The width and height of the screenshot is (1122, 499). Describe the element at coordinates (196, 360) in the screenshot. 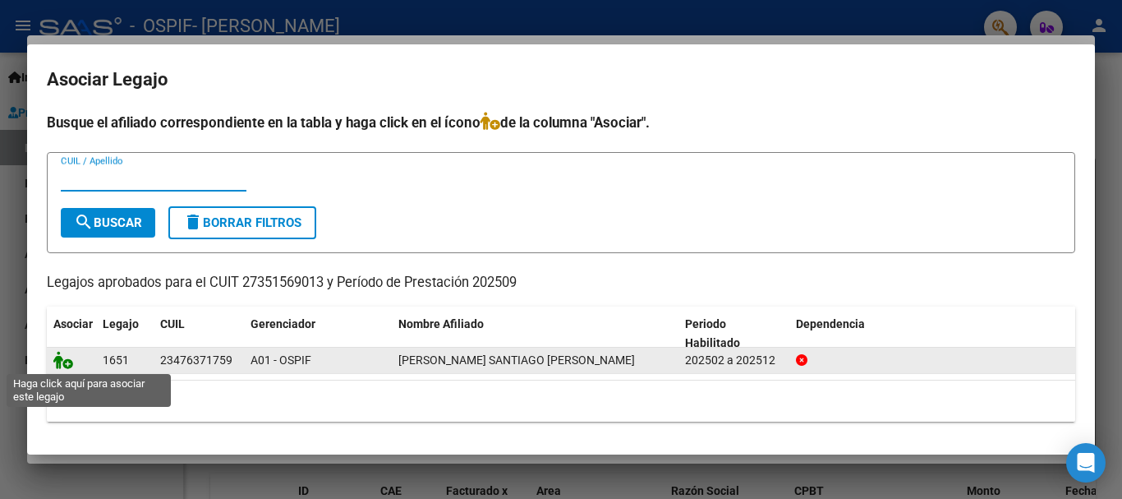

I see `div: 23476371759` at that location.